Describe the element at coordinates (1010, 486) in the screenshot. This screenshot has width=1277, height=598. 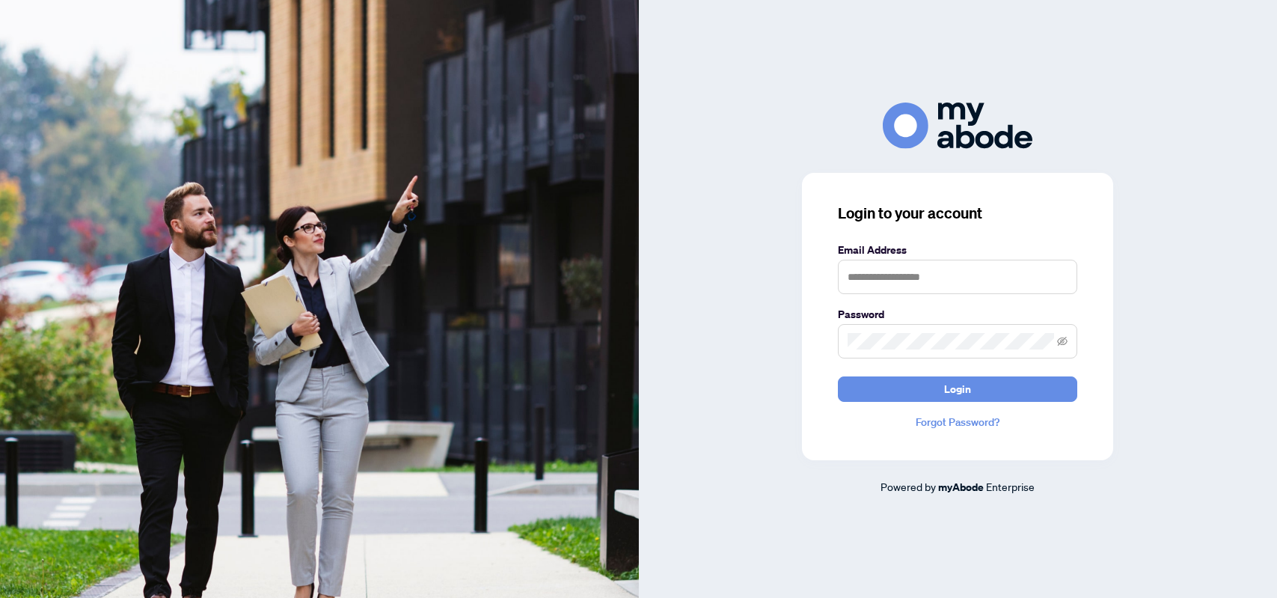
I see `span: Enterprise` at that location.